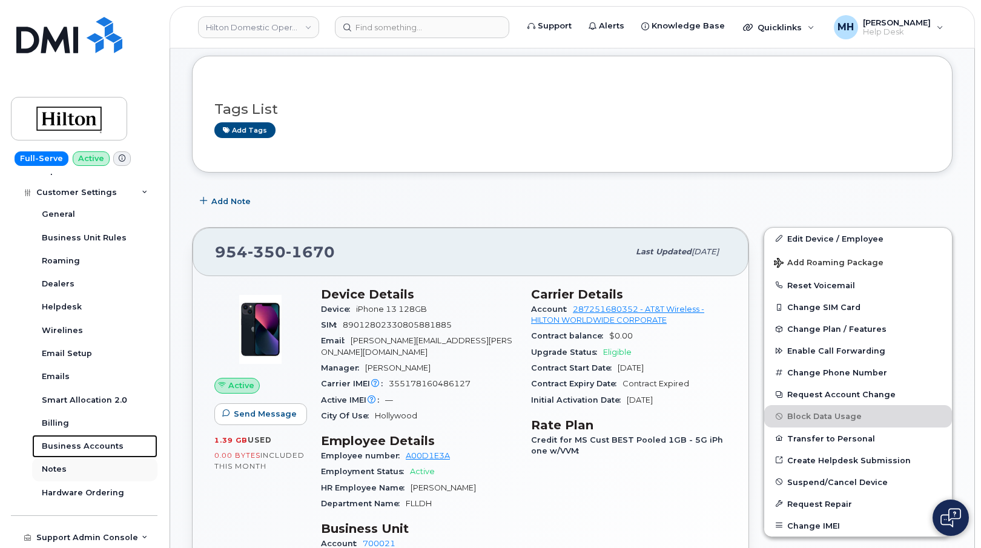  What do you see at coordinates (418, 503) in the screenshot?
I see `span: FLLDH` at bounding box center [418, 503].